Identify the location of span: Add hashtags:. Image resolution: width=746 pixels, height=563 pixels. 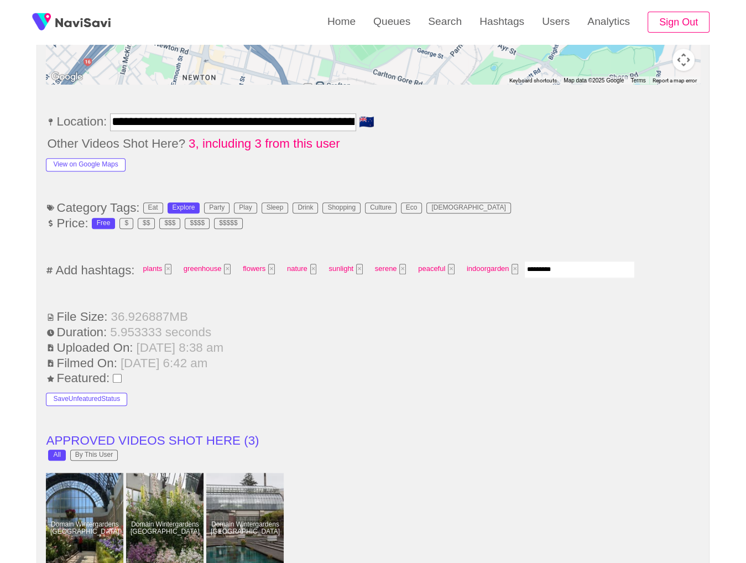
(95, 270).